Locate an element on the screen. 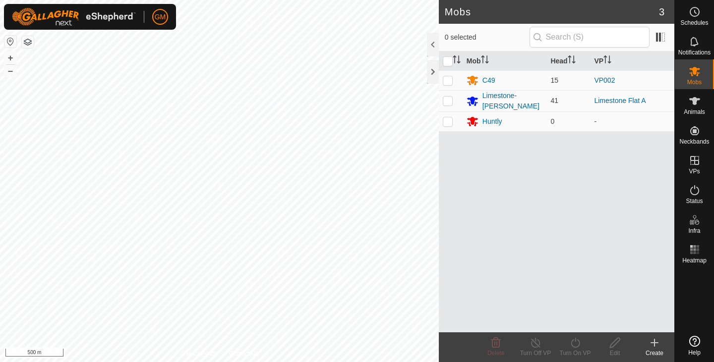 This screenshot has height=362, width=714. div: Edit is located at coordinates (615, 353).